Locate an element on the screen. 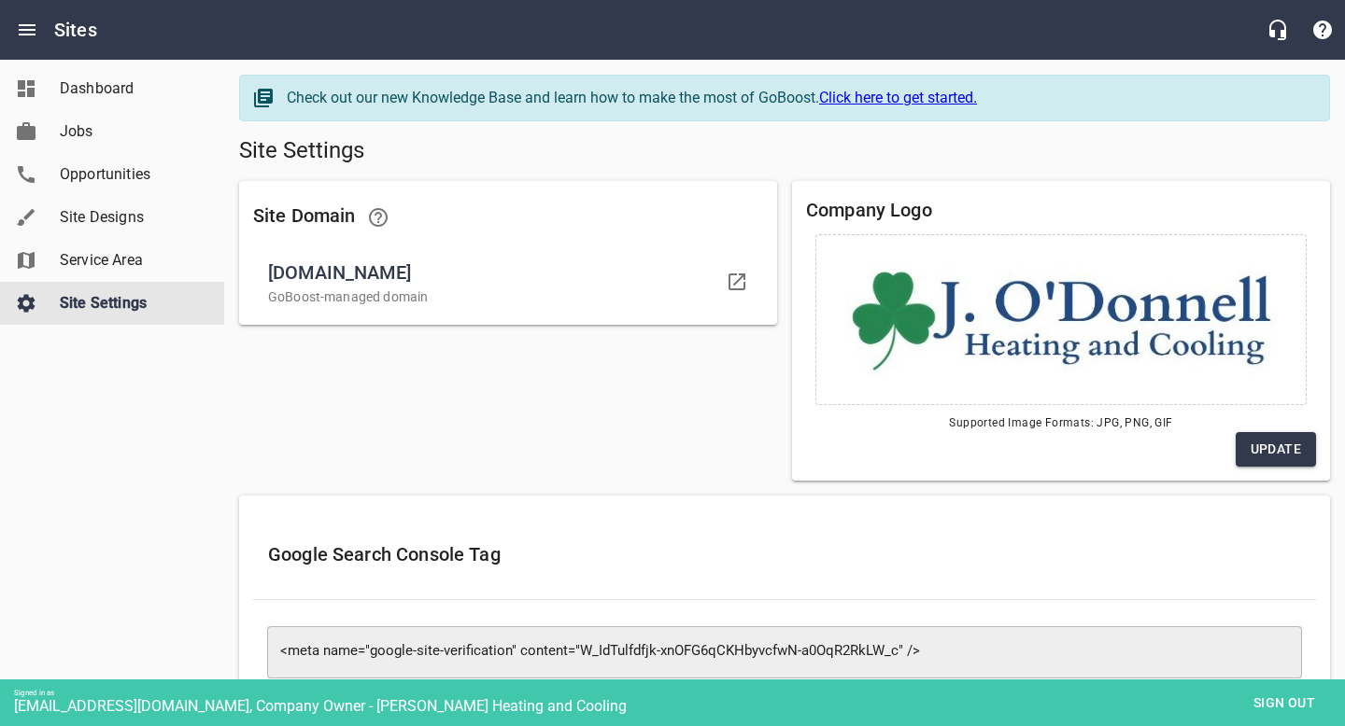 The width and height of the screenshot is (1345, 726). span: Service Area is located at coordinates (131, 261).